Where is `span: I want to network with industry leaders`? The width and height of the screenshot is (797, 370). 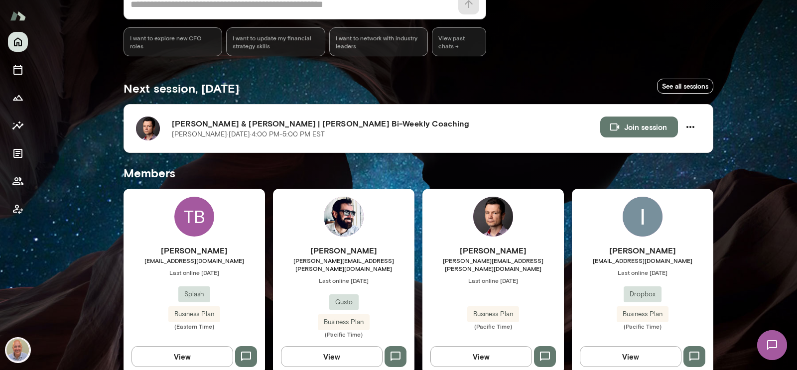 span: I want to network with industry leaders is located at coordinates (379, 42).